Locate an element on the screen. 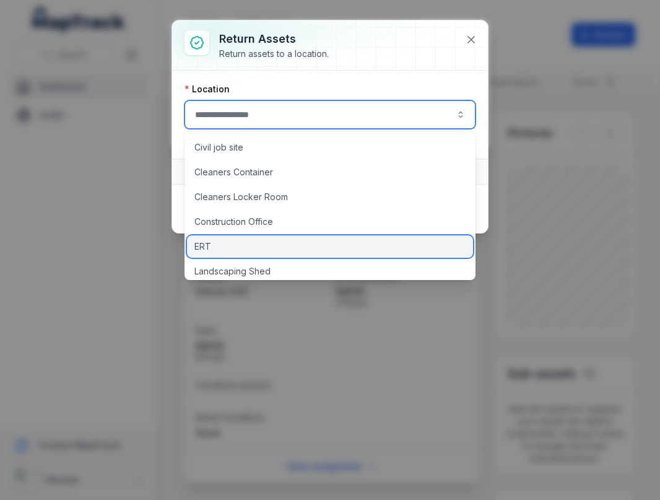  button: Assets1 is located at coordinates (330, 171).